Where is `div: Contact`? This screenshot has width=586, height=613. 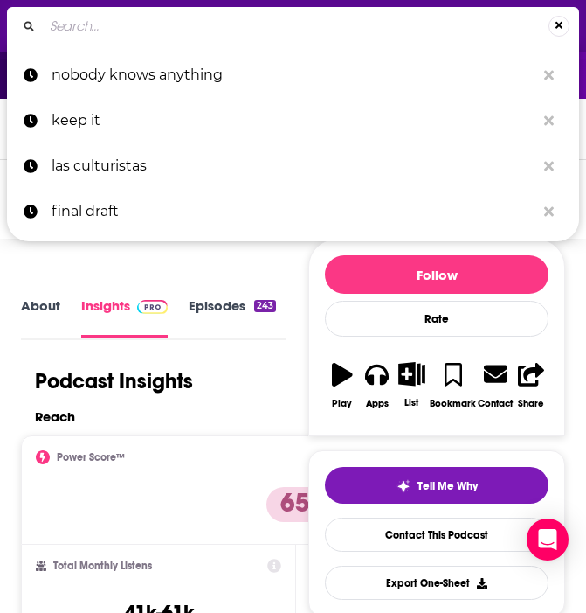 div: Contact is located at coordinates (495, 403).